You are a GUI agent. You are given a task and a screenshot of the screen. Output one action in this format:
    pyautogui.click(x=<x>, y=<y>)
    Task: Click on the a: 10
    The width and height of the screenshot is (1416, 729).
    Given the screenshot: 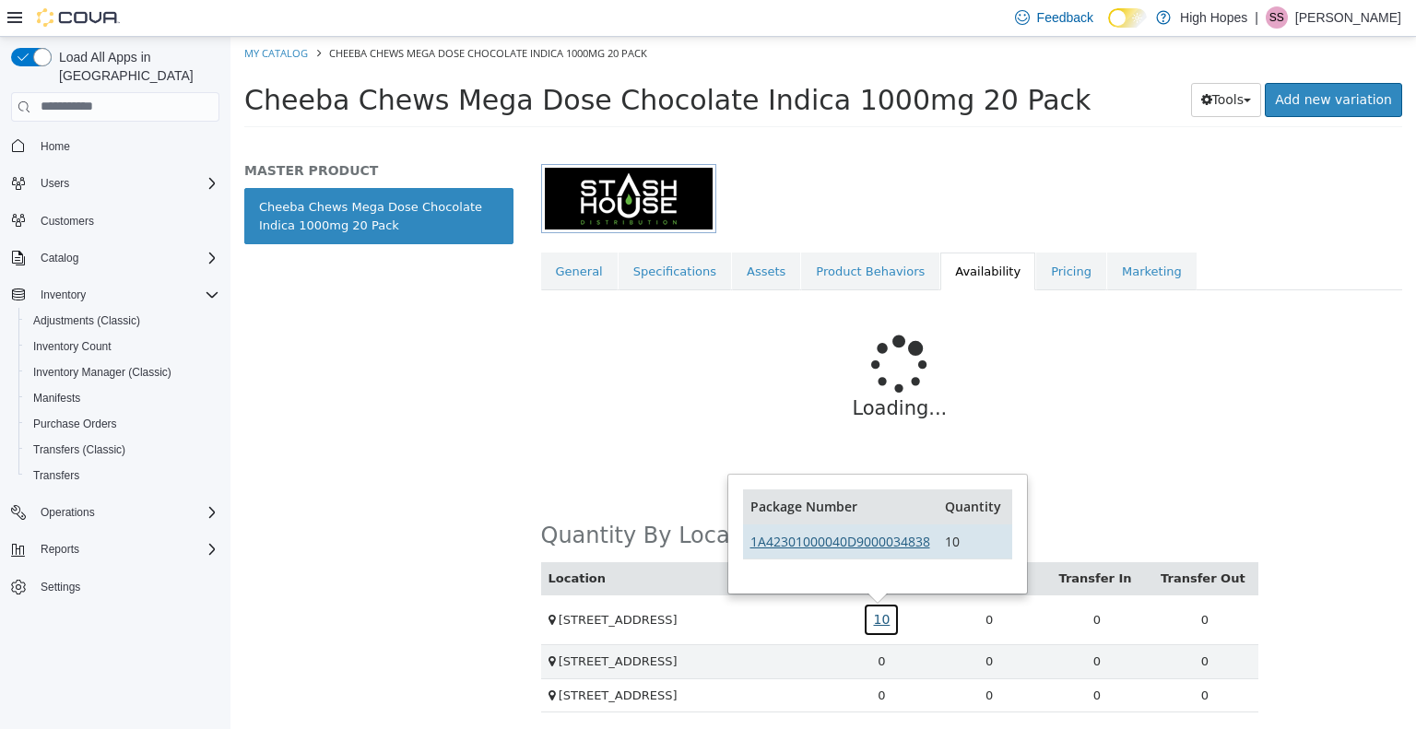 What is the action you would take?
    pyautogui.click(x=651, y=583)
    